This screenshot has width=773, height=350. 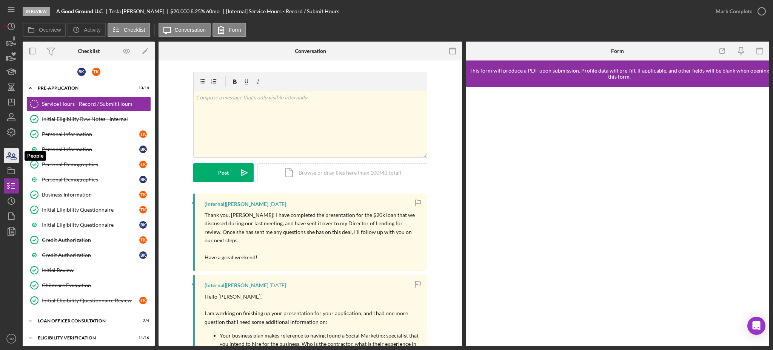 What do you see at coordinates (235, 30) in the screenshot?
I see `label: Form` at bounding box center [235, 30].